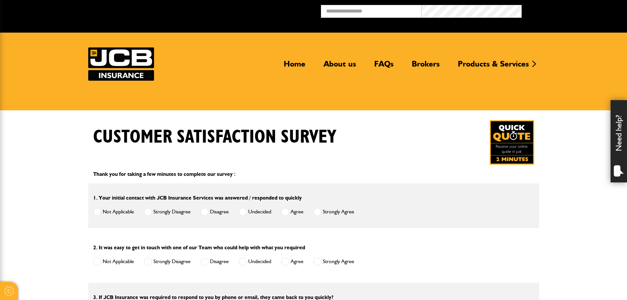  I want to click on a: Home, so click(294, 66).